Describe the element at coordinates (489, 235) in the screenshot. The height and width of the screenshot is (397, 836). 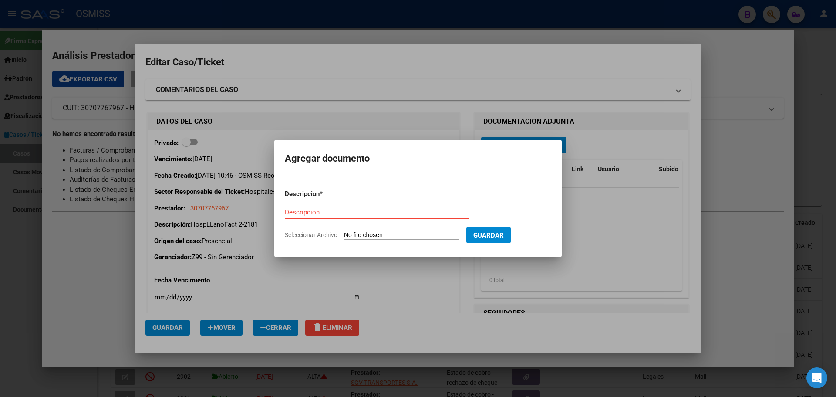
I see `button: Guardar` at that location.